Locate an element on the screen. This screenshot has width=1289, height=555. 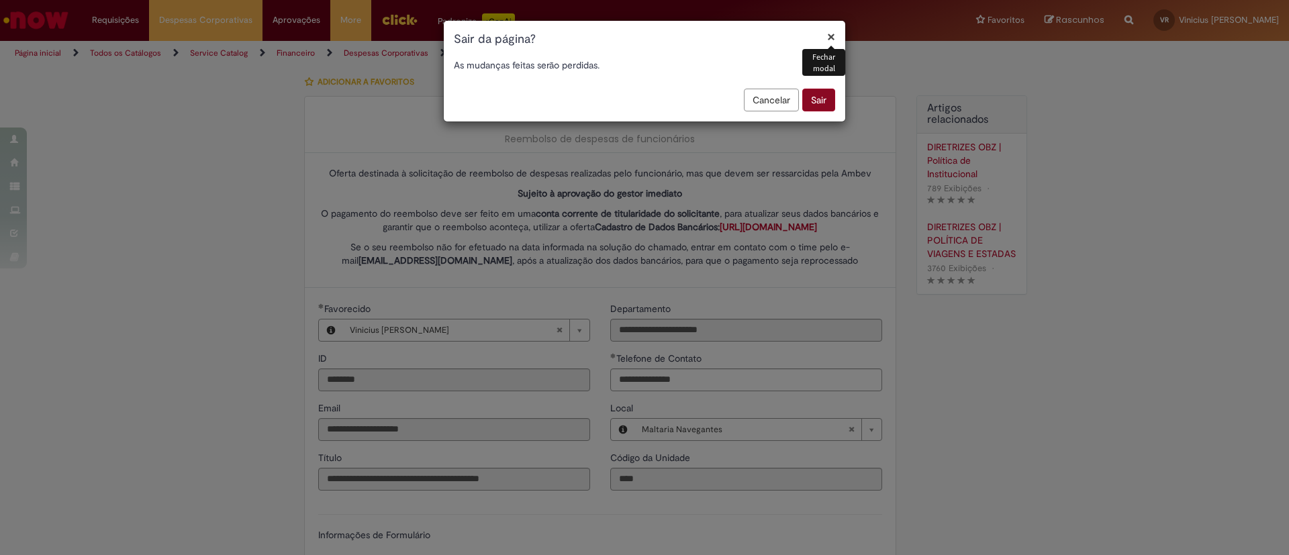
p: As mudanças feitas serão perdidas. is located at coordinates (645, 65).